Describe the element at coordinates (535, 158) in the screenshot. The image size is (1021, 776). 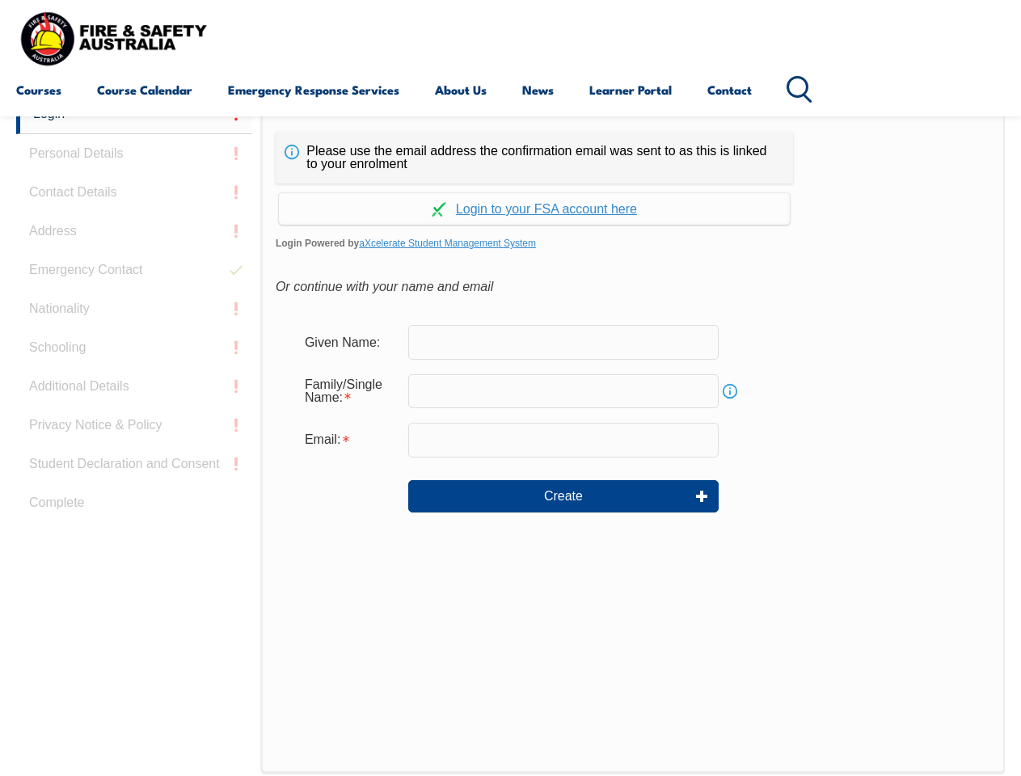
I see `div: Please use the email address the confirmation email was sent to as this is linked to your enrolment` at that location.